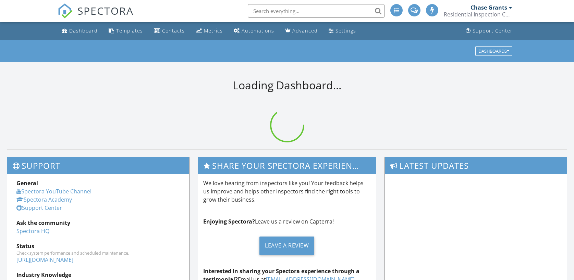  Describe the element at coordinates (65, 11) in the screenshot. I see `img: The Best Home Inspection Software - Spectora` at that location.